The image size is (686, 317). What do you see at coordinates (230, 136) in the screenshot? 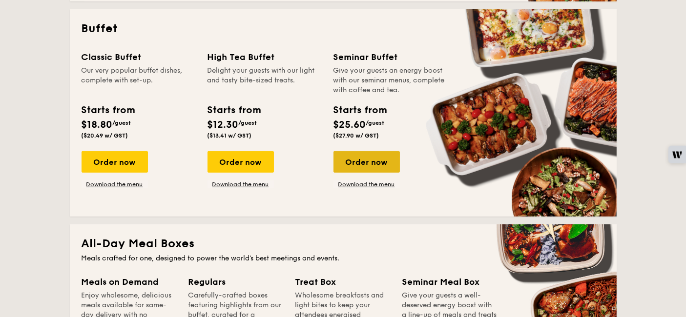
I see `span: ($13.41 w/ GST)` at bounding box center [230, 136].